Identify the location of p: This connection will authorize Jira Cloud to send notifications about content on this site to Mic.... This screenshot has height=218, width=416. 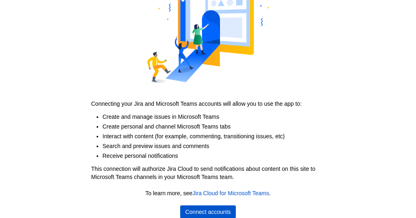
(208, 172).